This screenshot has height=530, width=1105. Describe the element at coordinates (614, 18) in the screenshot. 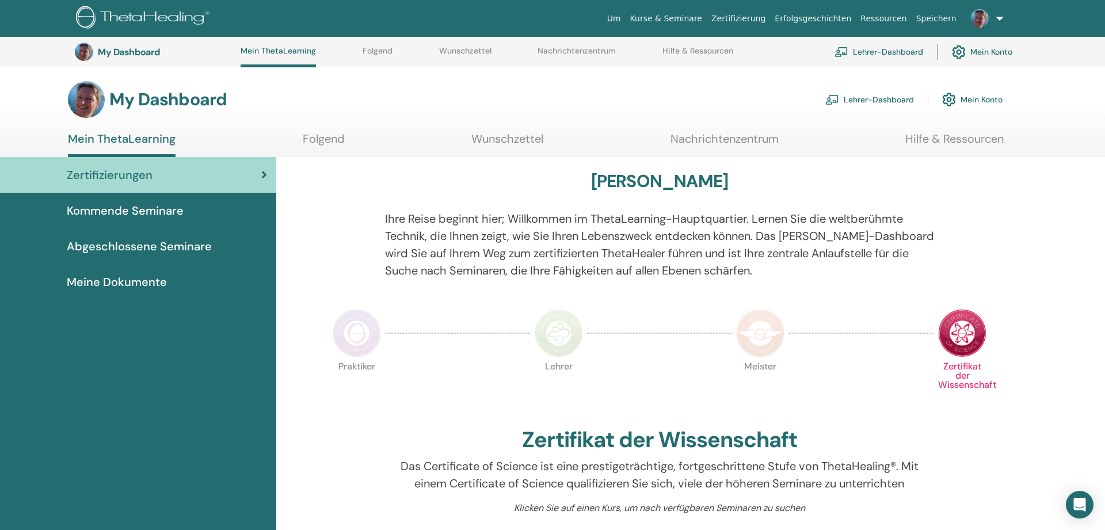

I see `a: Um` at that location.